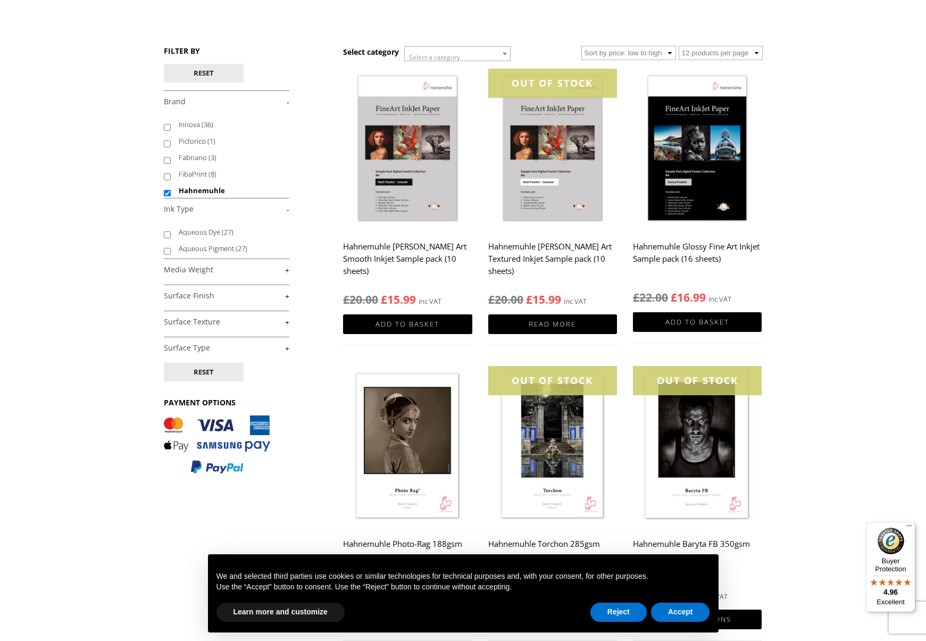 Image resolution: width=926 pixels, height=641 pixels. Describe the element at coordinates (229, 232) in the screenshot. I see `label: Aqueous Dye` at that location.